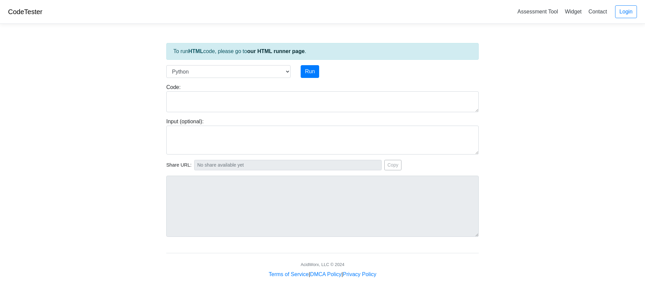  Describe the element at coordinates (626, 12) in the screenshot. I see `a: Login` at that location.